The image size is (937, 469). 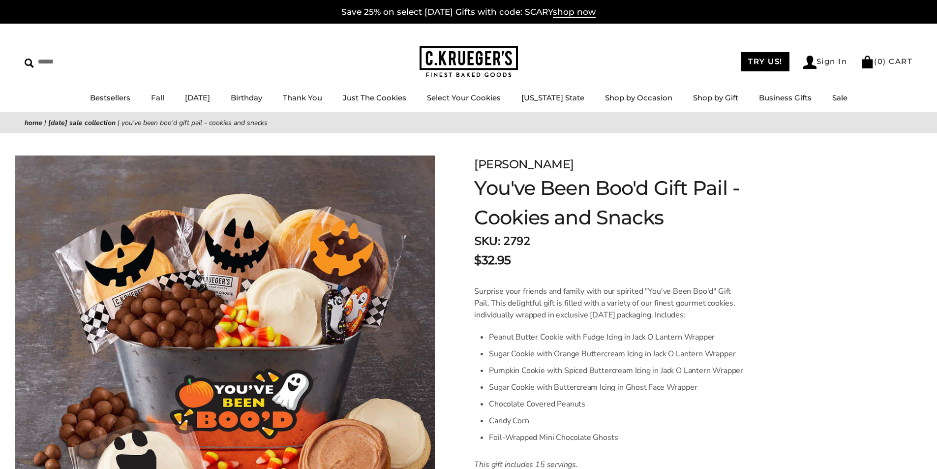 I want to click on img: Search, so click(x=29, y=63).